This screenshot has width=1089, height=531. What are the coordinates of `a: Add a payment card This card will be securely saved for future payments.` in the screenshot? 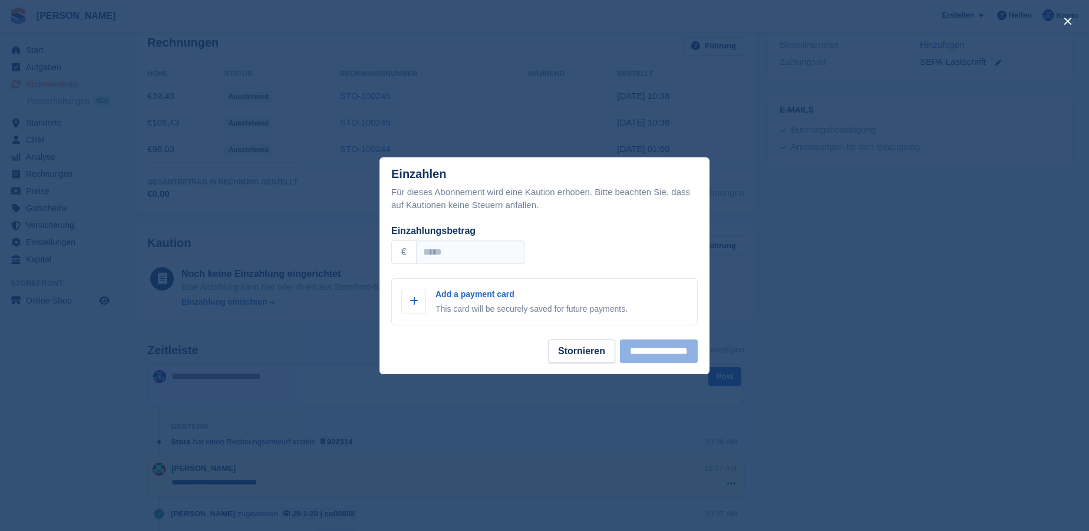 It's located at (544, 302).